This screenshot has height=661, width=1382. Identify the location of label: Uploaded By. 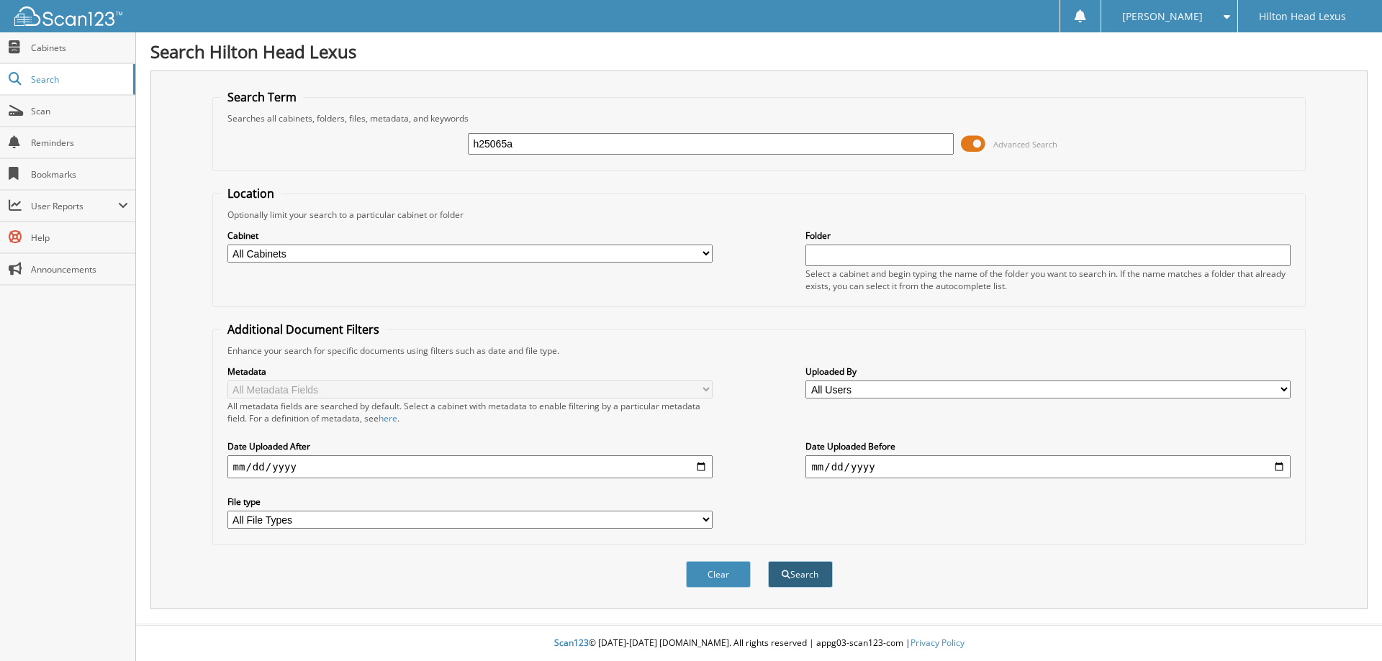
(1048, 371).